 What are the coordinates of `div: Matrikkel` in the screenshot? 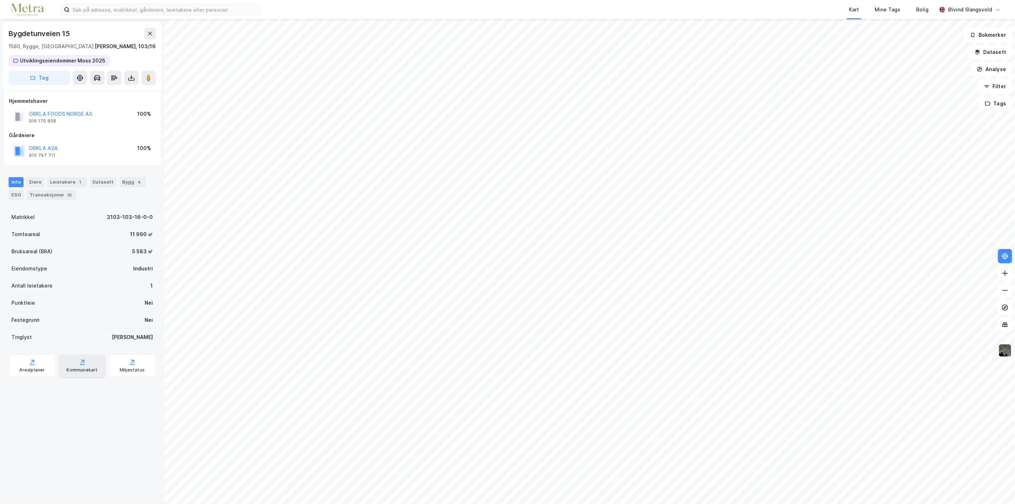 It's located at (23, 217).